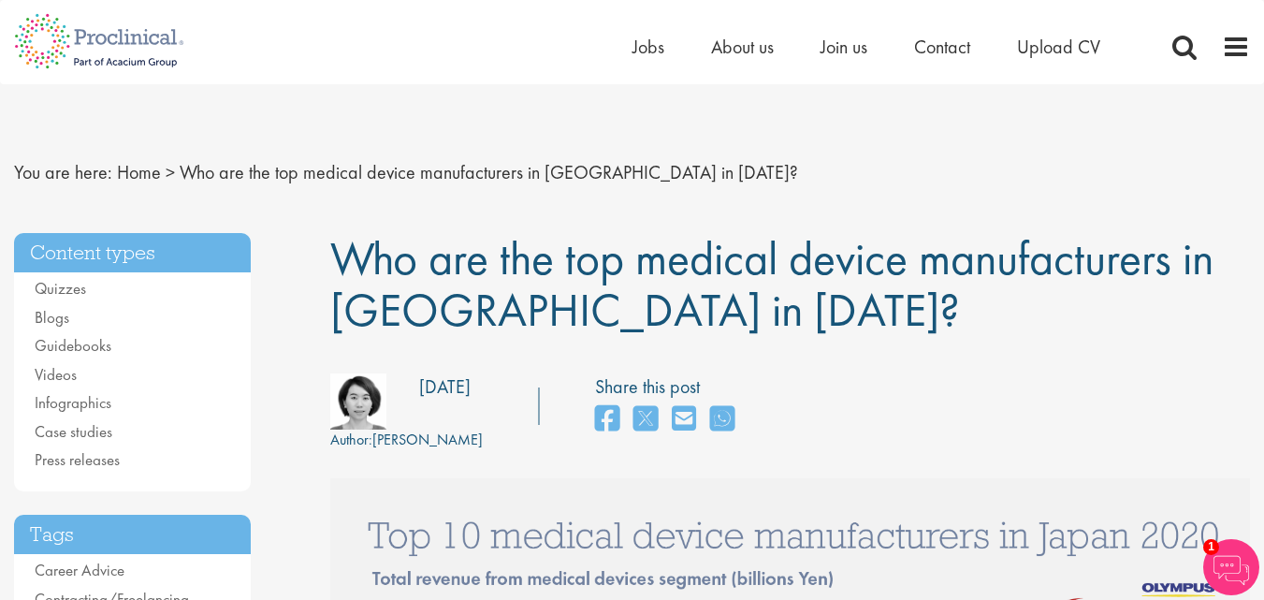 The height and width of the screenshot is (600, 1264). Describe the element at coordinates (669, 386) in the screenshot. I see `label: Share this post` at that location.